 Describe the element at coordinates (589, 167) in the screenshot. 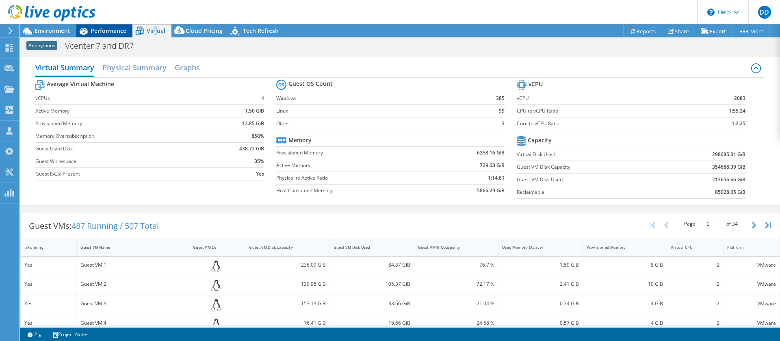

I see `label: Guest VM Disk Capacity` at that location.